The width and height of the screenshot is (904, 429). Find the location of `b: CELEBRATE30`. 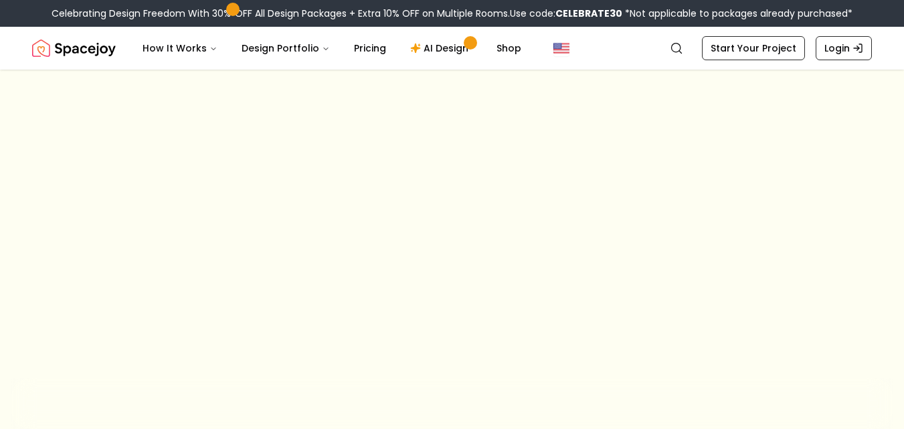

b: CELEBRATE30 is located at coordinates (589, 13).